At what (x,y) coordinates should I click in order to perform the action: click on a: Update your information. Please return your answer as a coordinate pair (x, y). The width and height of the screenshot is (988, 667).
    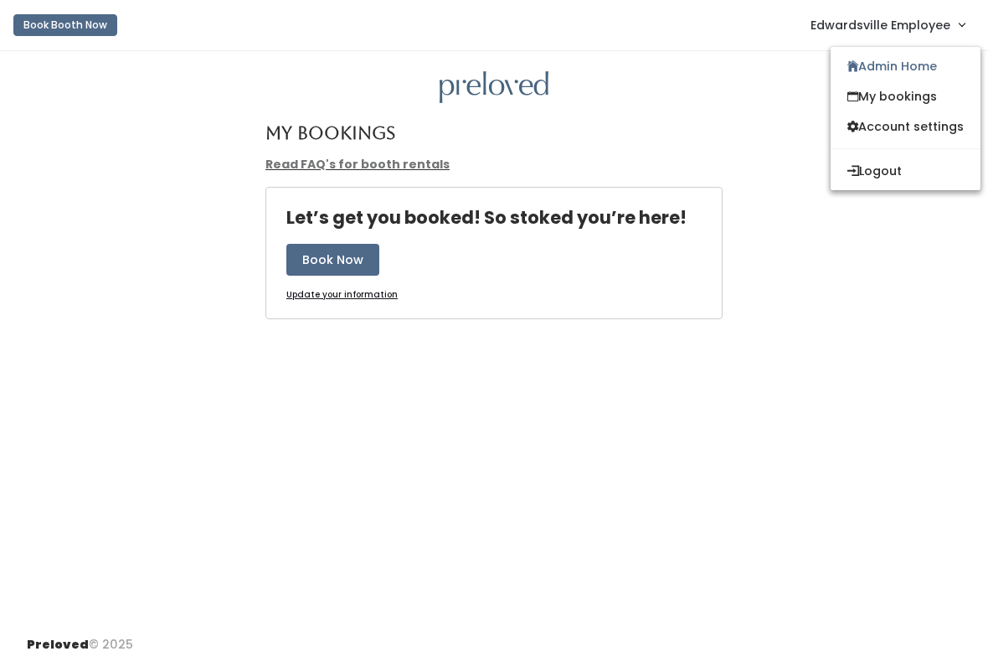
    Looking at the image, I should click on (342, 295).